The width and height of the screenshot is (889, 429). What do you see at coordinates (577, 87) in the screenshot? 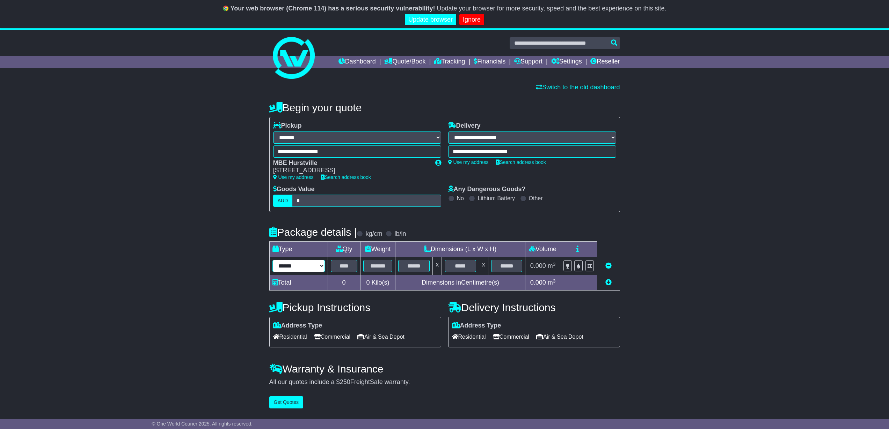
I see `a: Switch to the old dashboard` at bounding box center [577, 87].